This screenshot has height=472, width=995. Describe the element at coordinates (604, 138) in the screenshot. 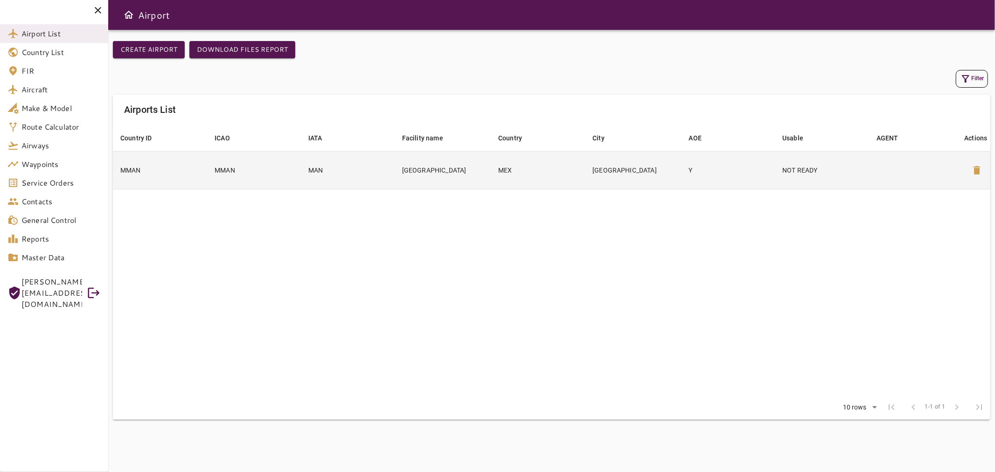

I see `span: City` at that location.